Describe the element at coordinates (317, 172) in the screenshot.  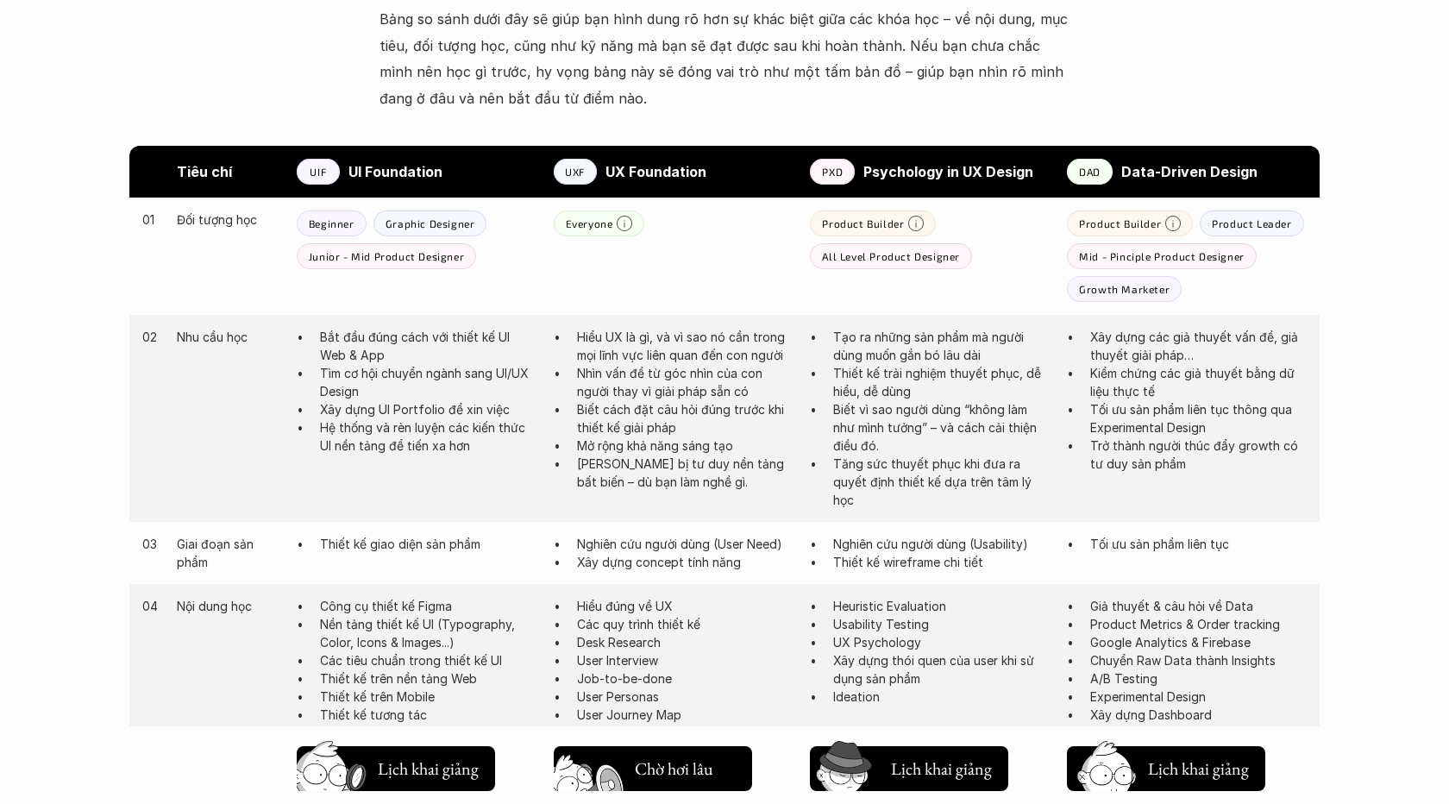
I see `p: UIF` at that location.